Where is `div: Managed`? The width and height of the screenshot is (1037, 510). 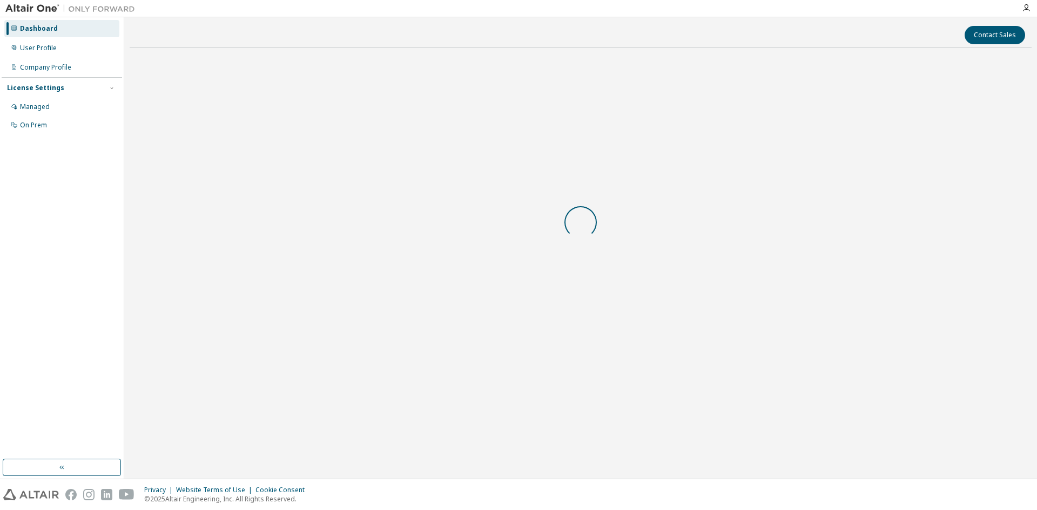
div: Managed is located at coordinates (35, 107).